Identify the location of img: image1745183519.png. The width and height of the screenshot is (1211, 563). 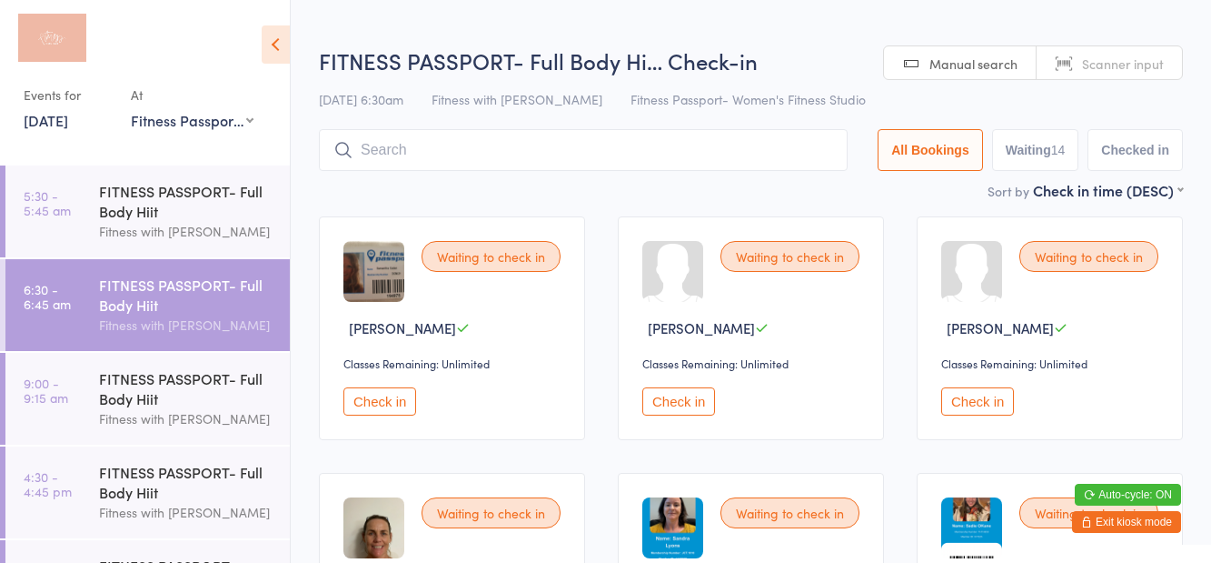
(972, 527).